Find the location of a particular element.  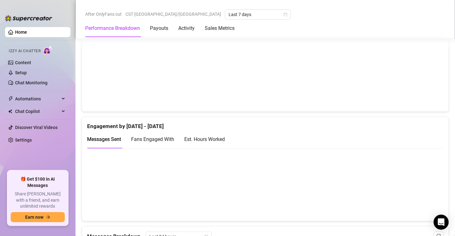

img: logo-BBDzfeDw.svg is located at coordinates (29, 18).